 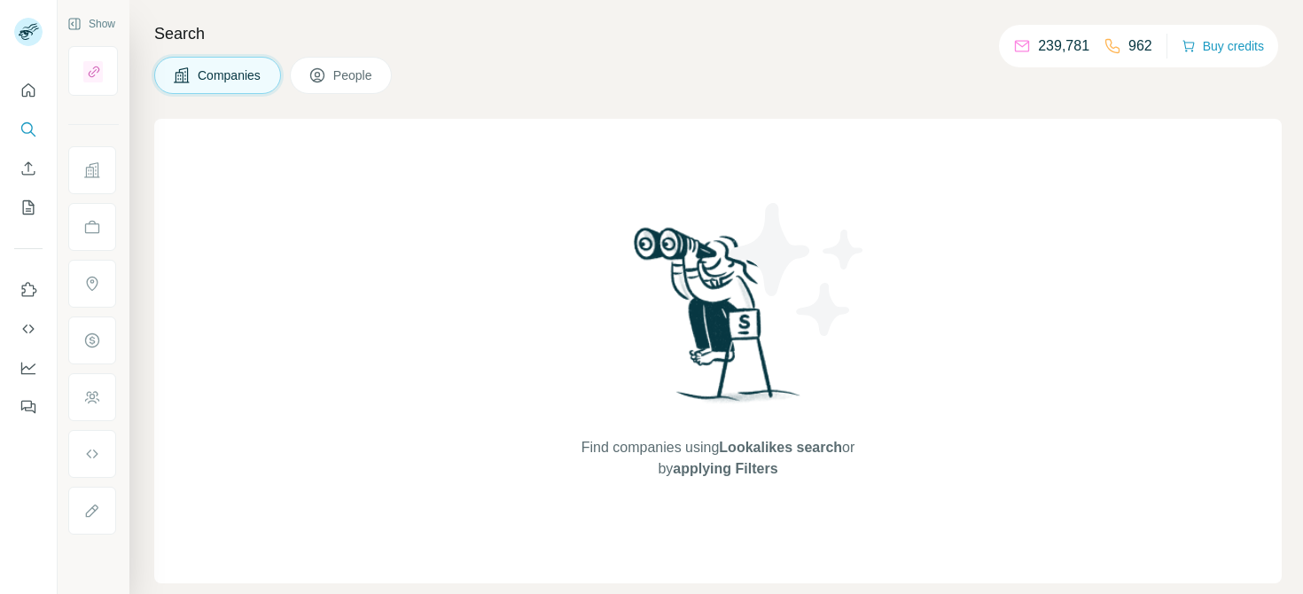 What do you see at coordinates (798, 270) in the screenshot?
I see `img: Surfe Illustration - Stars` at bounding box center [798, 270].